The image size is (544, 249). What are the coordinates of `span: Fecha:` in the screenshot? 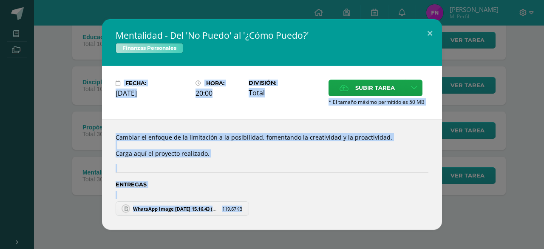 It's located at (136, 83).